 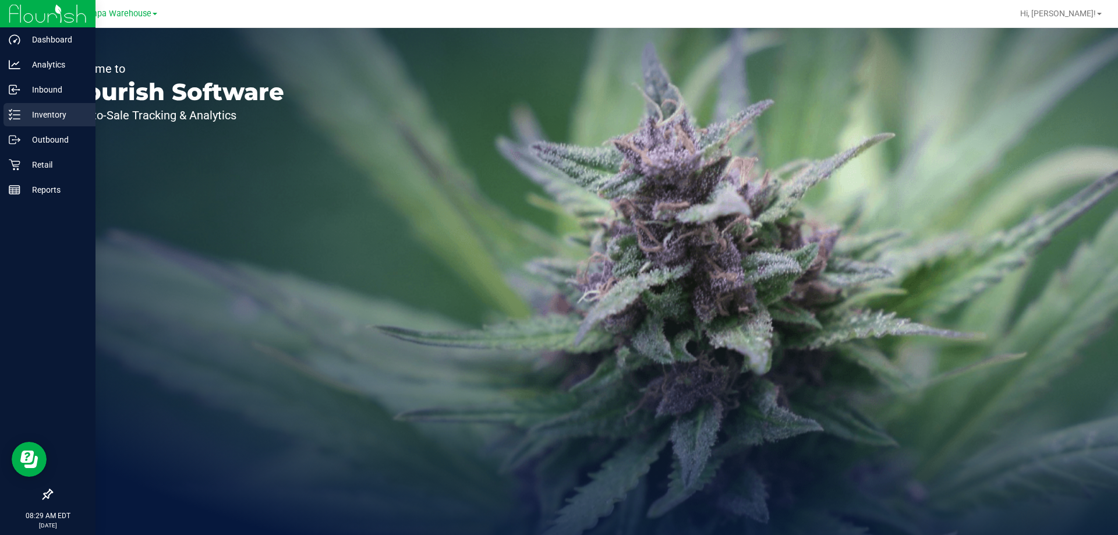 I want to click on p: Inventory, so click(x=55, y=115).